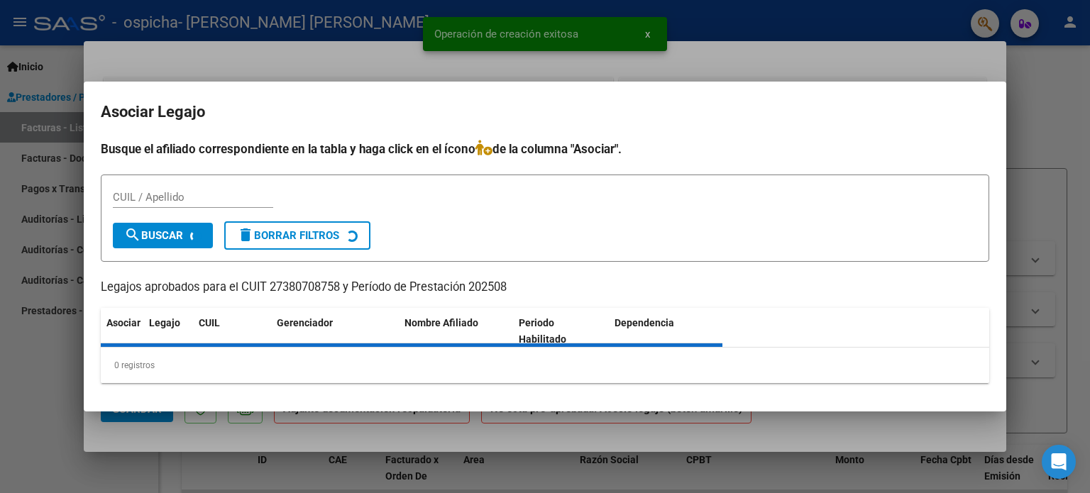 The width and height of the screenshot is (1090, 493). Describe the element at coordinates (545, 149) in the screenshot. I see `h4: Busque el afiliado correspondiente en la tabla y haga click en el ícono de la columna "Asociar".` at that location.